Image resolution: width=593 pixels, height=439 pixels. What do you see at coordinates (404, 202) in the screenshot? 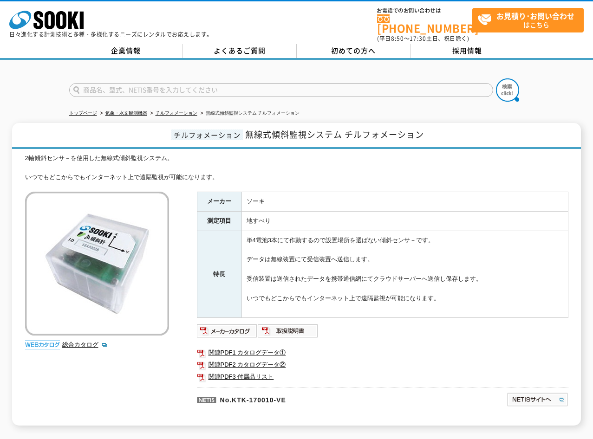
I see `td: ソーキ` at bounding box center [404, 202].